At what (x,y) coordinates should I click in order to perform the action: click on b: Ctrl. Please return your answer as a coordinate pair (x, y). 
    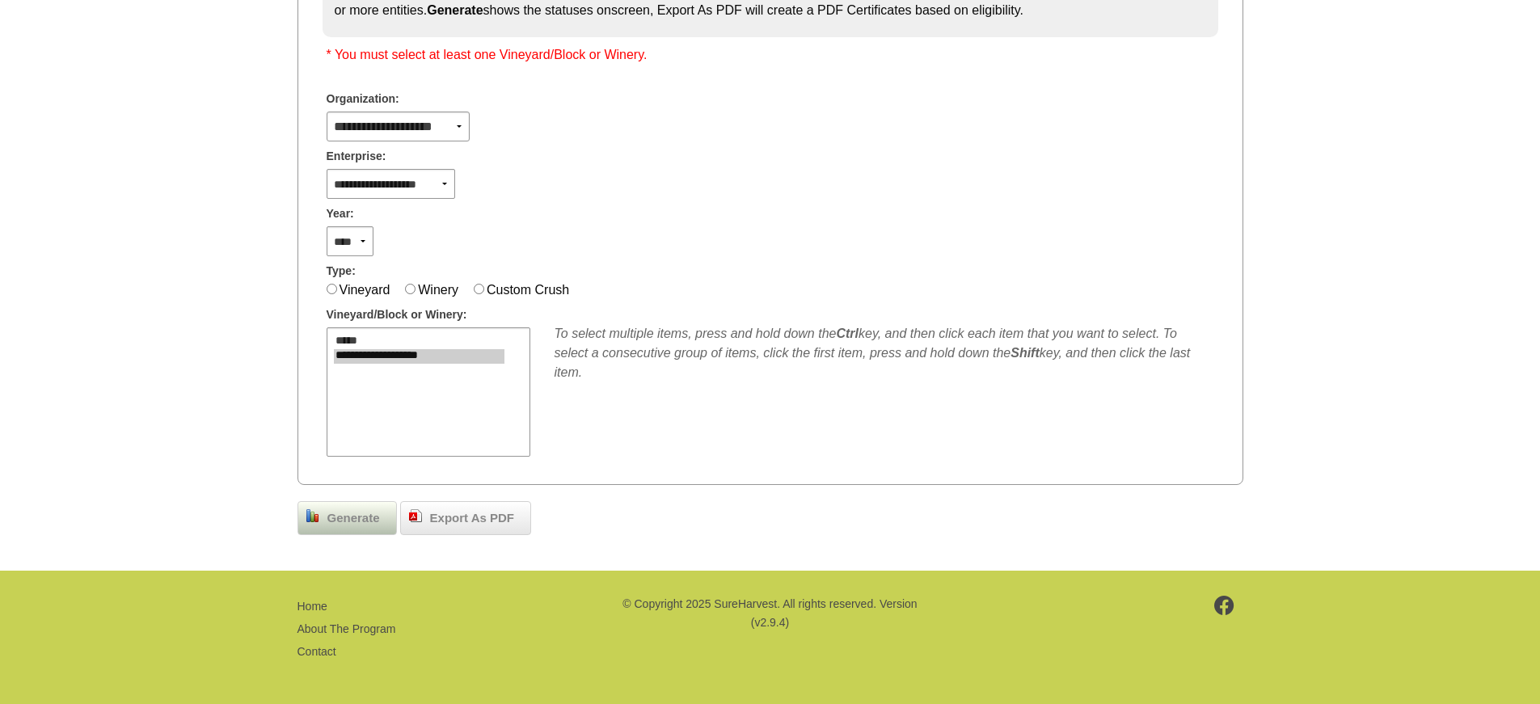
    Looking at the image, I should click on (847, 333).